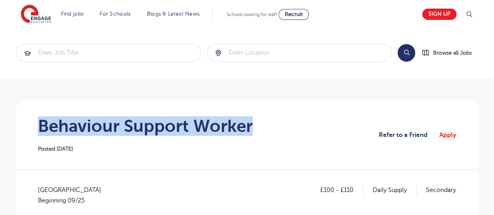  What do you see at coordinates (439, 14) in the screenshot?
I see `a: Sign up` at bounding box center [439, 14].